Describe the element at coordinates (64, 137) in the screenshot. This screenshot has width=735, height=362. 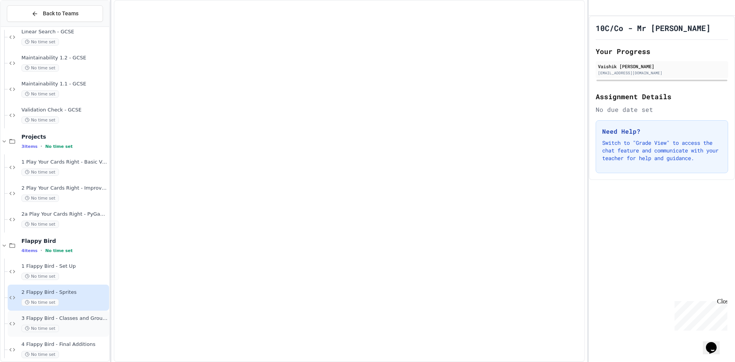
I see `span: Projects` at that location.